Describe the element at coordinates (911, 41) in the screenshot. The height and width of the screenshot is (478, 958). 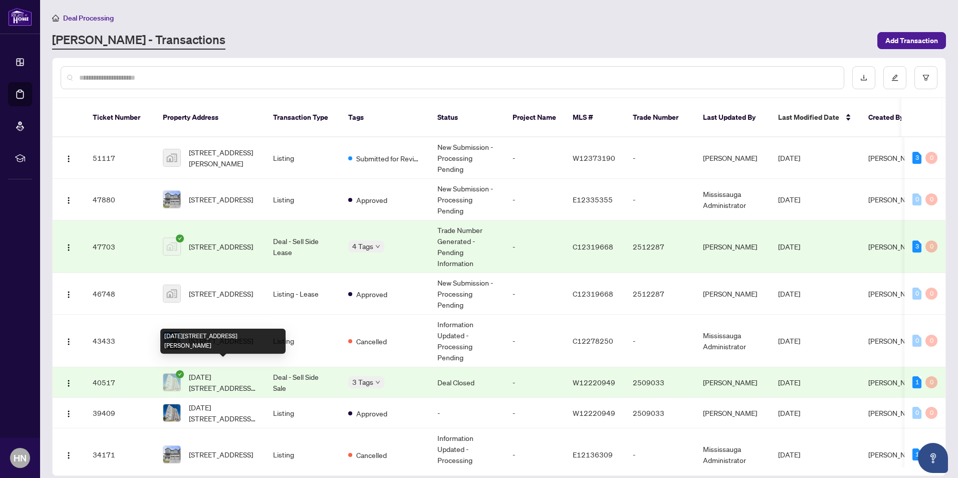
I see `span: Add Transaction` at that location.